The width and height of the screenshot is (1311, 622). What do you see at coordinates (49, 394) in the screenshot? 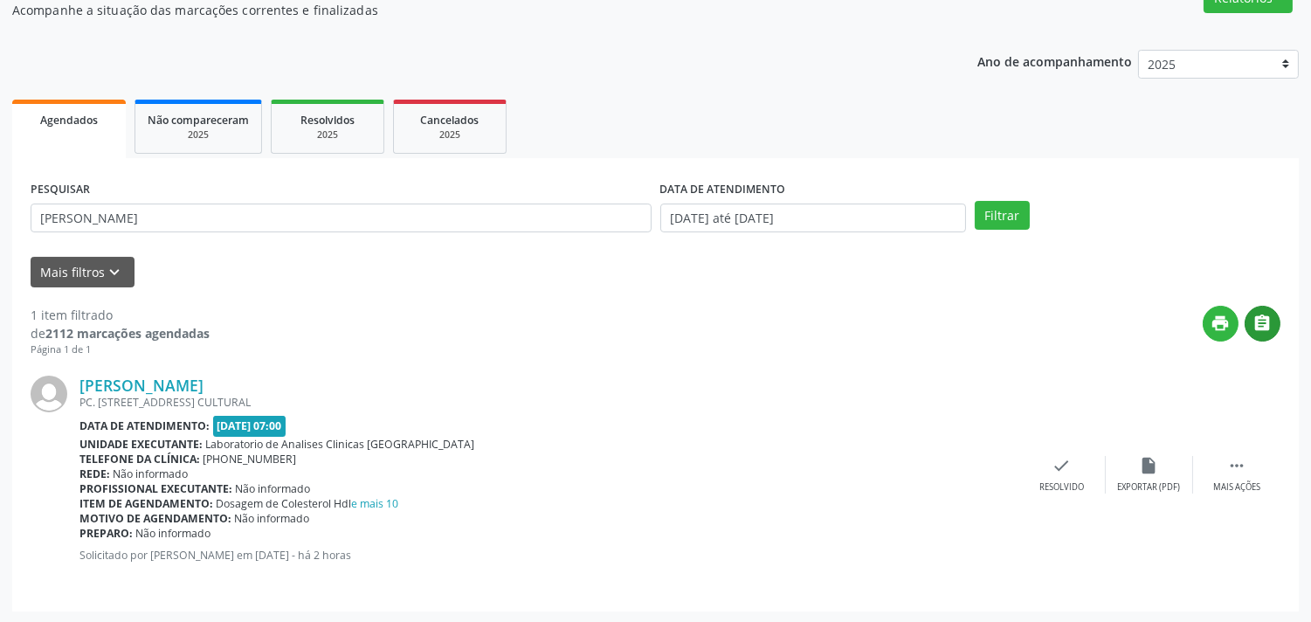
I see `img: img` at bounding box center [49, 394].